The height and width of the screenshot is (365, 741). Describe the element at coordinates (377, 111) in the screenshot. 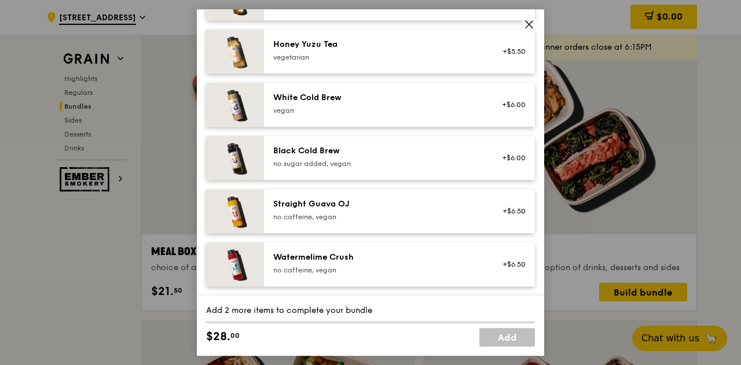

I see `div: vegan` at that location.